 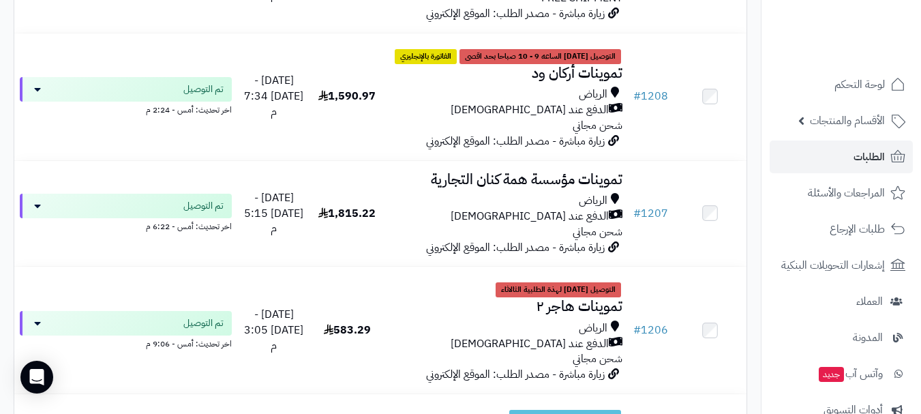 I want to click on div: اخر تحديث: أمس - 2:24 م, so click(x=125, y=108).